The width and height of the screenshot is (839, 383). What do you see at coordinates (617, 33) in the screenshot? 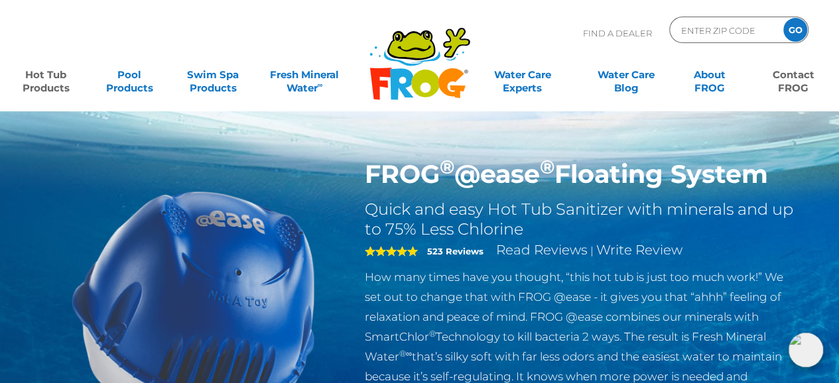
I see `p: Find A Dealer` at bounding box center [617, 33].